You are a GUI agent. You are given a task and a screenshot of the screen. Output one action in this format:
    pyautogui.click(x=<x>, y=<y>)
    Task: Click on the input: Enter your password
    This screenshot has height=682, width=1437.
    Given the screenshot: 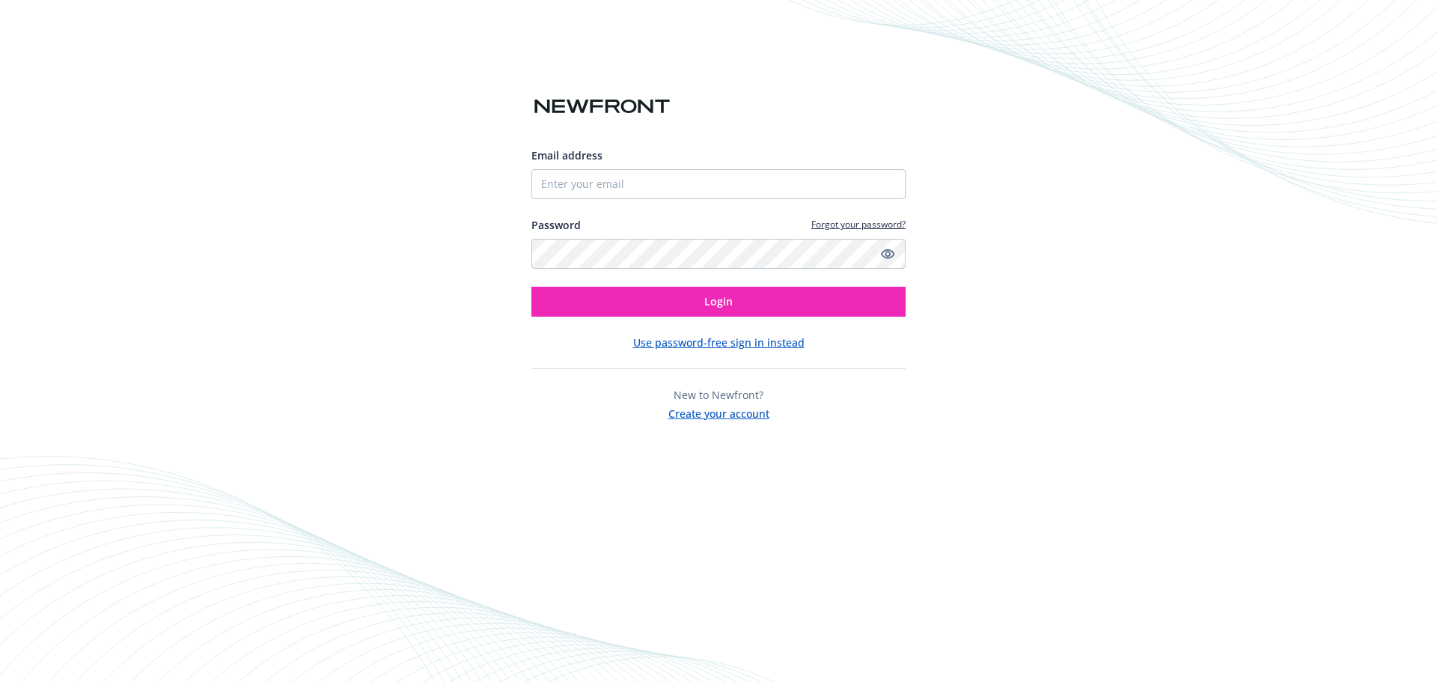 What is the action you would take?
    pyautogui.click(x=719, y=254)
    